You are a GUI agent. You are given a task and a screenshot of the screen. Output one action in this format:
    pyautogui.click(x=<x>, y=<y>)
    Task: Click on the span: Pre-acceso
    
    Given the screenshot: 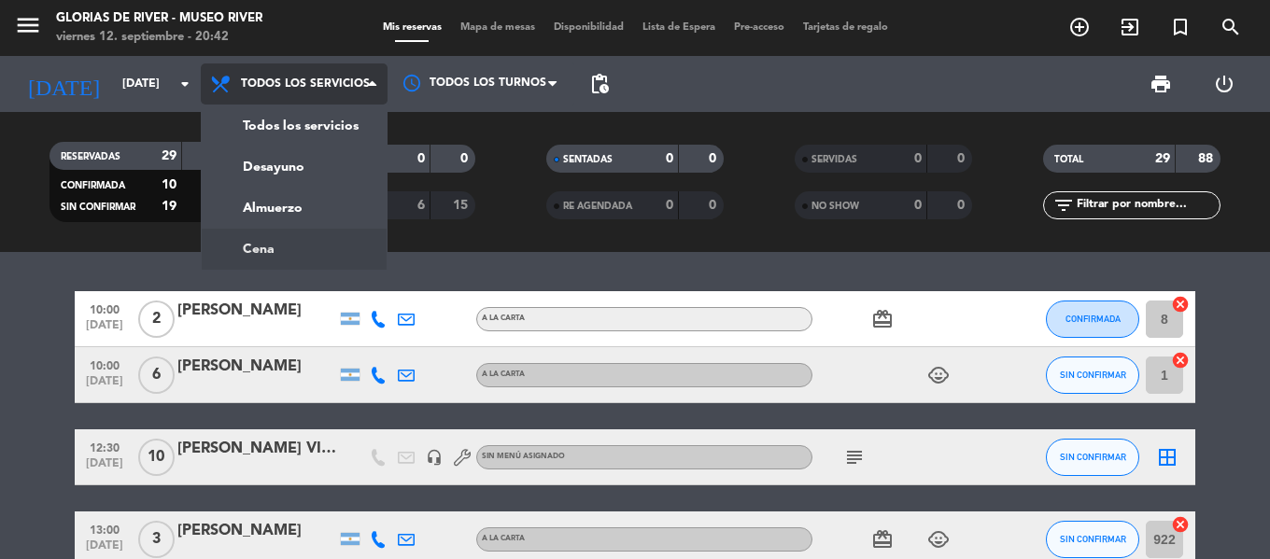 What is the action you would take?
    pyautogui.click(x=759, y=27)
    